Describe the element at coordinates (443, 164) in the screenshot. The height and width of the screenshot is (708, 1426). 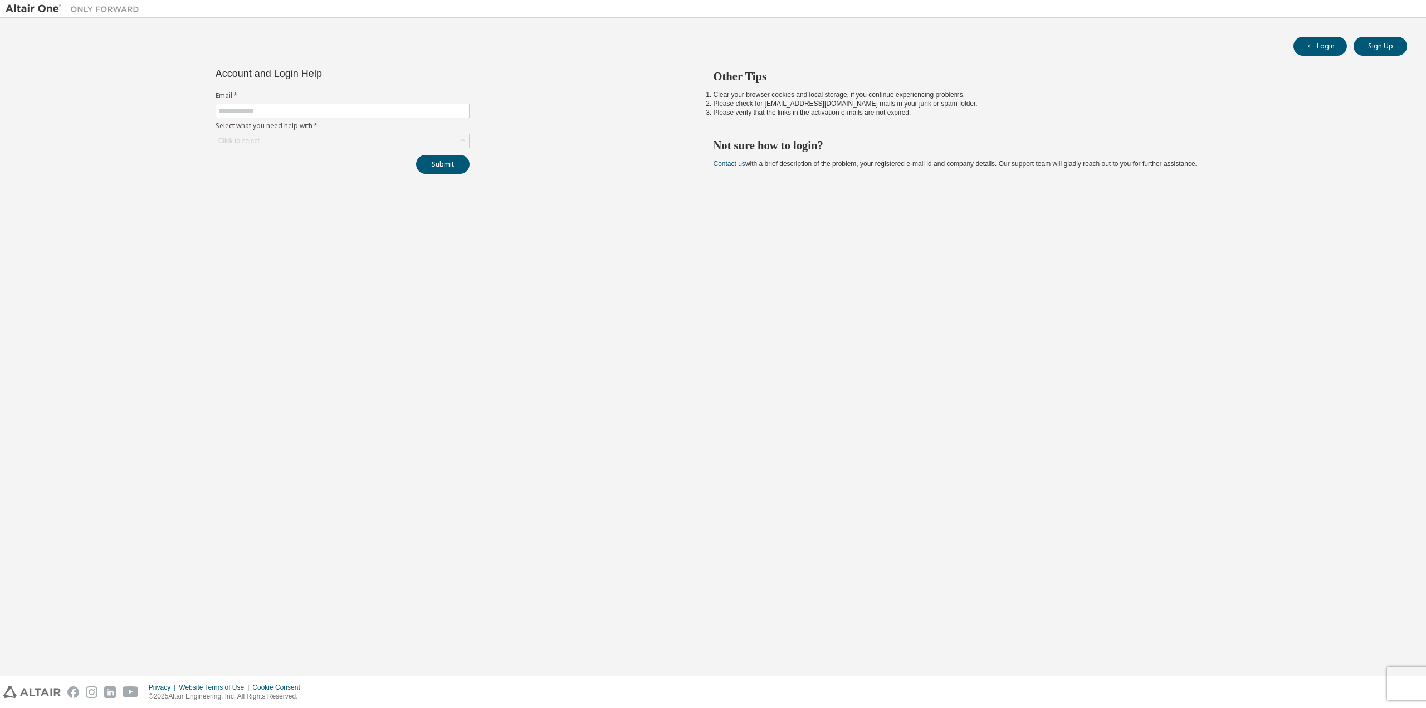
I see `button: Submit` at that location.